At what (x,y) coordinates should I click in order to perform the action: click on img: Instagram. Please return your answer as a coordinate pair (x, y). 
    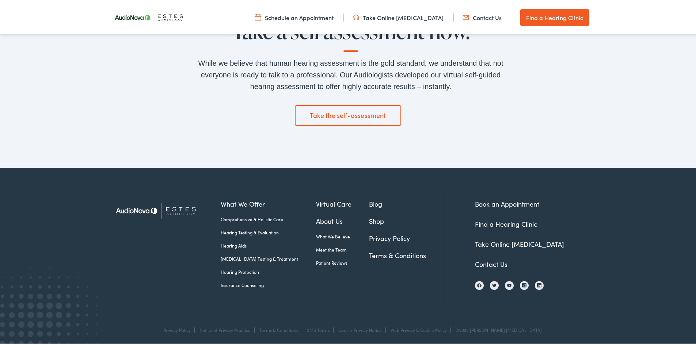
    Looking at the image, I should click on (524, 284).